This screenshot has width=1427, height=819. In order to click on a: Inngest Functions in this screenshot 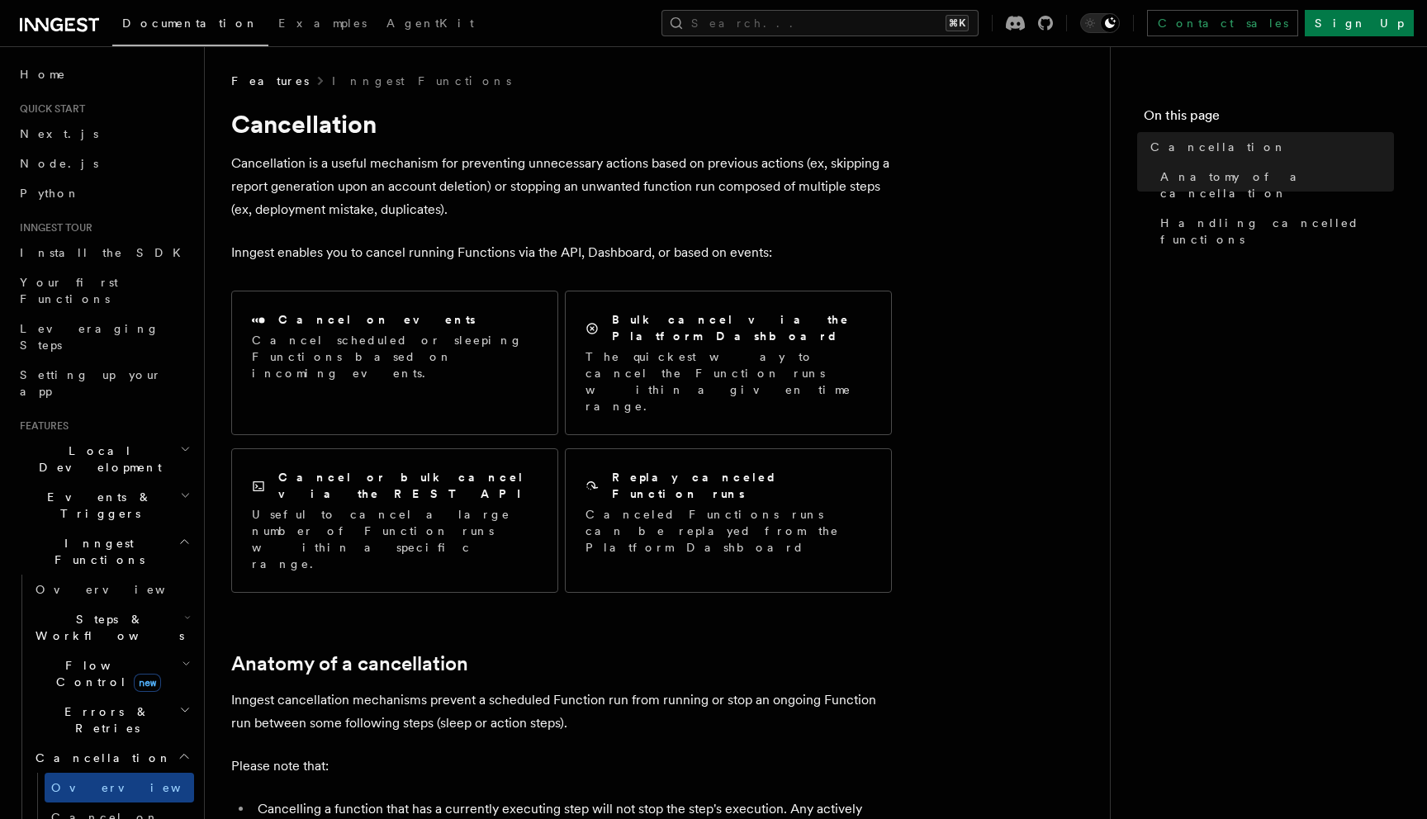, I will do `click(421, 81)`.